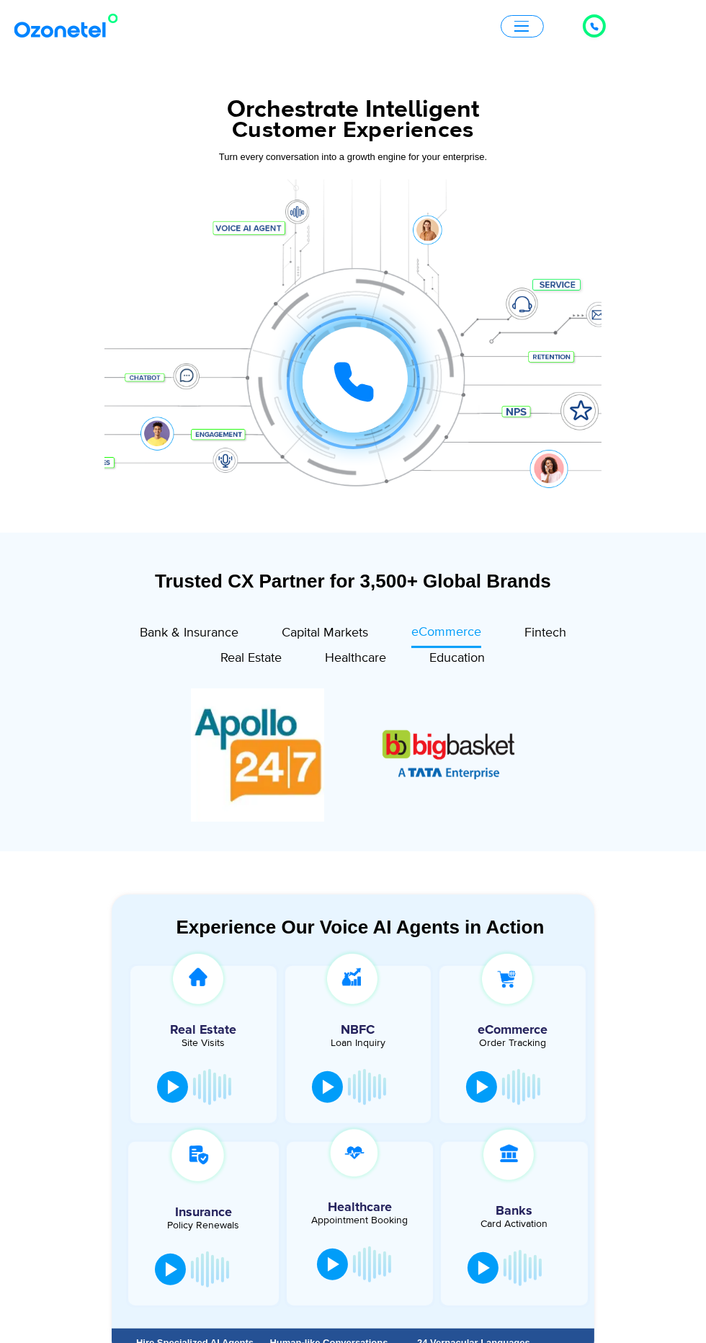 This screenshot has height=1343, width=706. What do you see at coordinates (252, 660) in the screenshot?
I see `a: Real Estate` at bounding box center [252, 660].